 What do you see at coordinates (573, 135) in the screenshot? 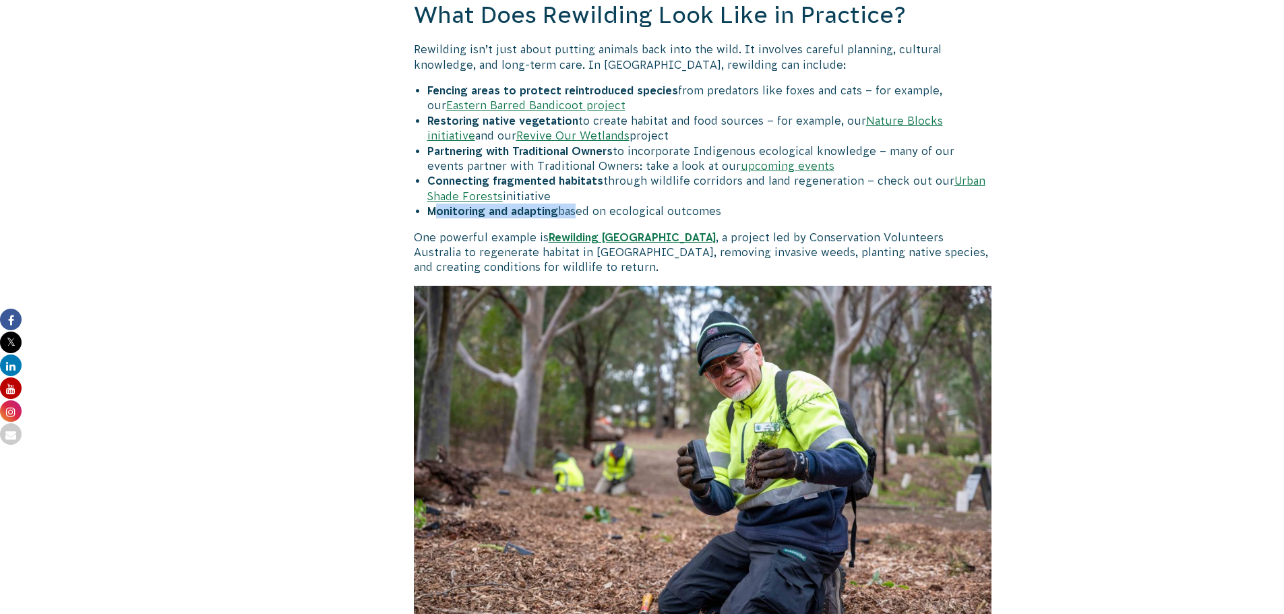
I see `a: Revive Our Wetlands` at bounding box center [573, 135].